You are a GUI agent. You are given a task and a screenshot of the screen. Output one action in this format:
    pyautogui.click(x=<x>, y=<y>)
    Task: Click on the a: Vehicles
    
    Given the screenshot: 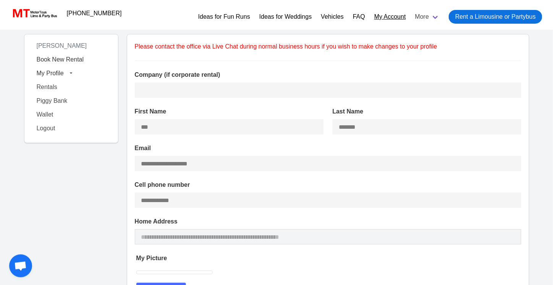 What is the action you would take?
    pyautogui.click(x=332, y=17)
    